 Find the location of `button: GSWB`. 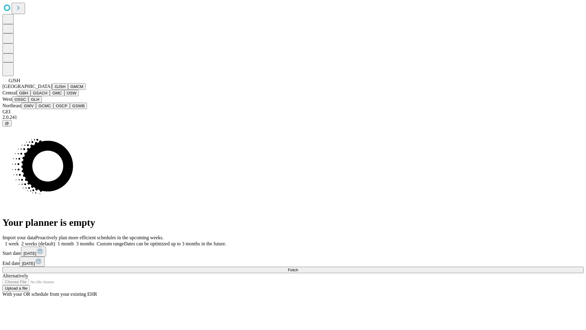

button: GSWB is located at coordinates (78, 106).